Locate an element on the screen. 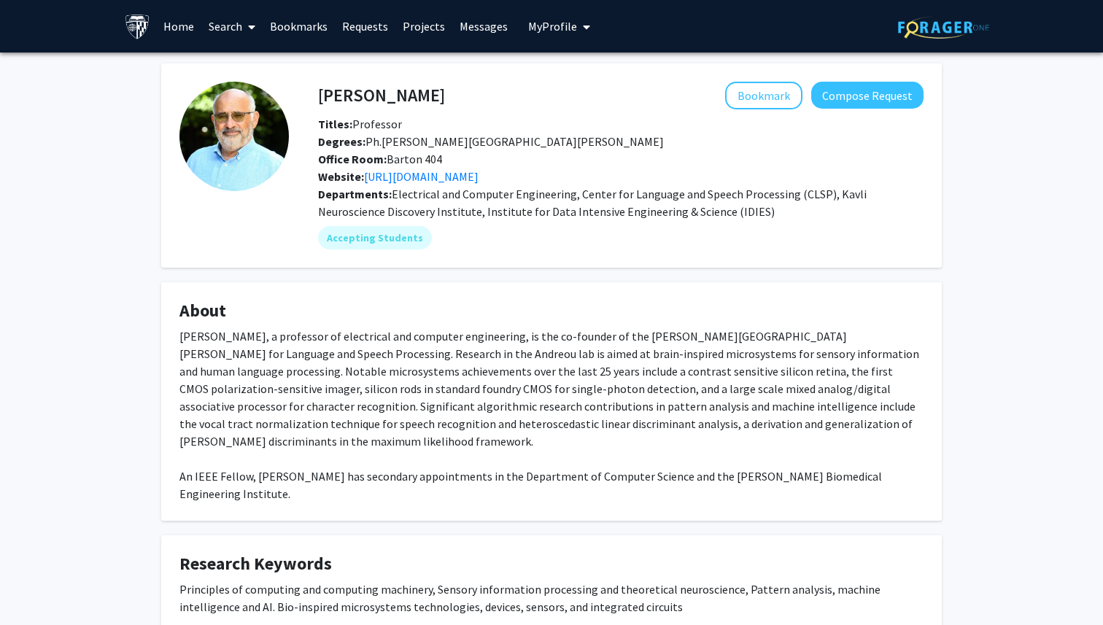 The width and height of the screenshot is (1103, 625). span: Barton 404 is located at coordinates (380, 159).